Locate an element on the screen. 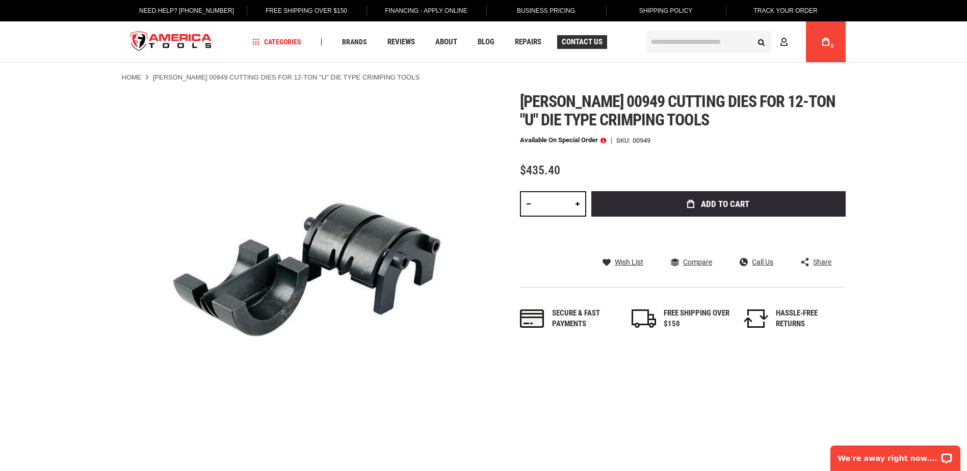 The width and height of the screenshot is (967, 471). div: Secure & fast payments is located at coordinates (585, 319).